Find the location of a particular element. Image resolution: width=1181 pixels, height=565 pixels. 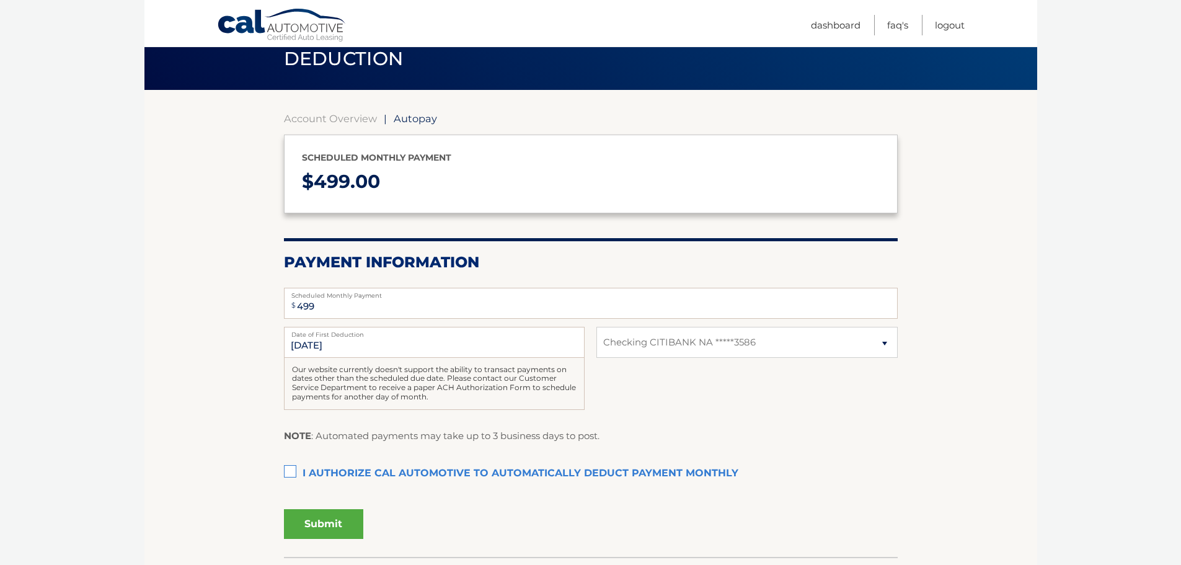

span: 499.00 is located at coordinates (346, 181).